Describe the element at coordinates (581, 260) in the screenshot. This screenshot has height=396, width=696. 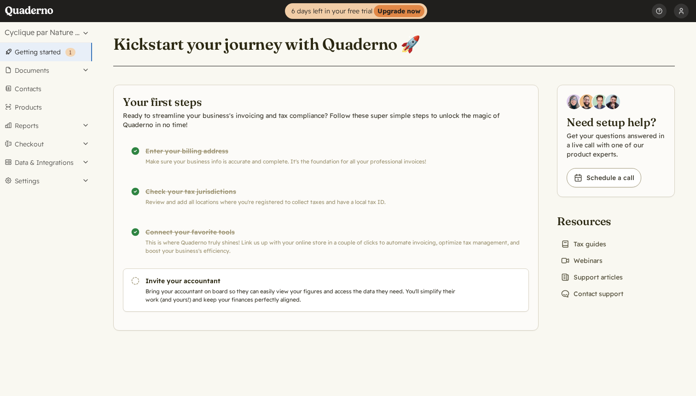
I see `a: Webinars` at that location.